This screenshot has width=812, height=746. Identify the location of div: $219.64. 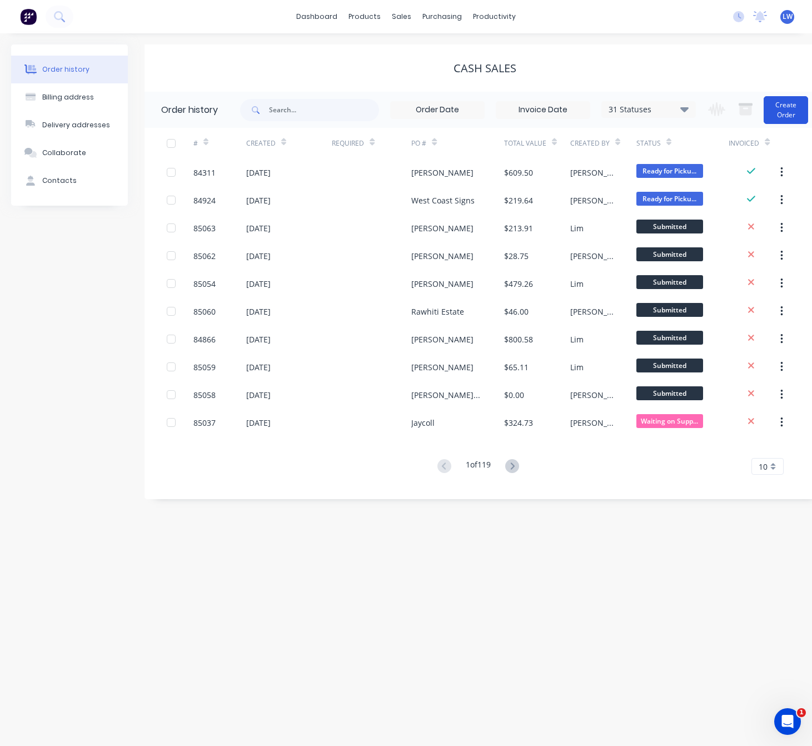
(519, 200).